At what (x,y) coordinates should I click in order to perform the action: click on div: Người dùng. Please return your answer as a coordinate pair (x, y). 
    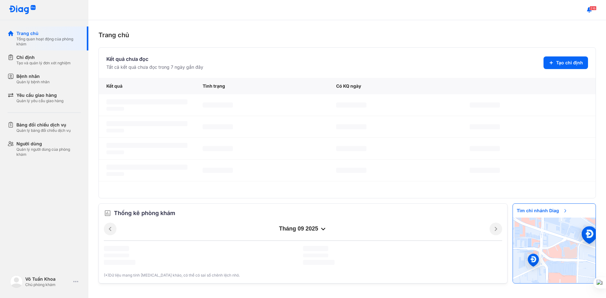
    Looking at the image, I should click on (49, 144).